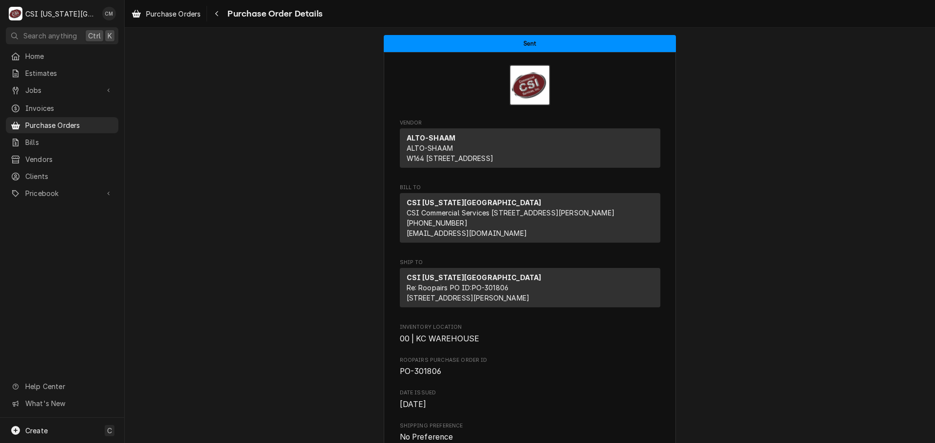  Describe the element at coordinates (440, 339) in the screenshot. I see `span: 00 | KC WAREHOUSE` at that location.